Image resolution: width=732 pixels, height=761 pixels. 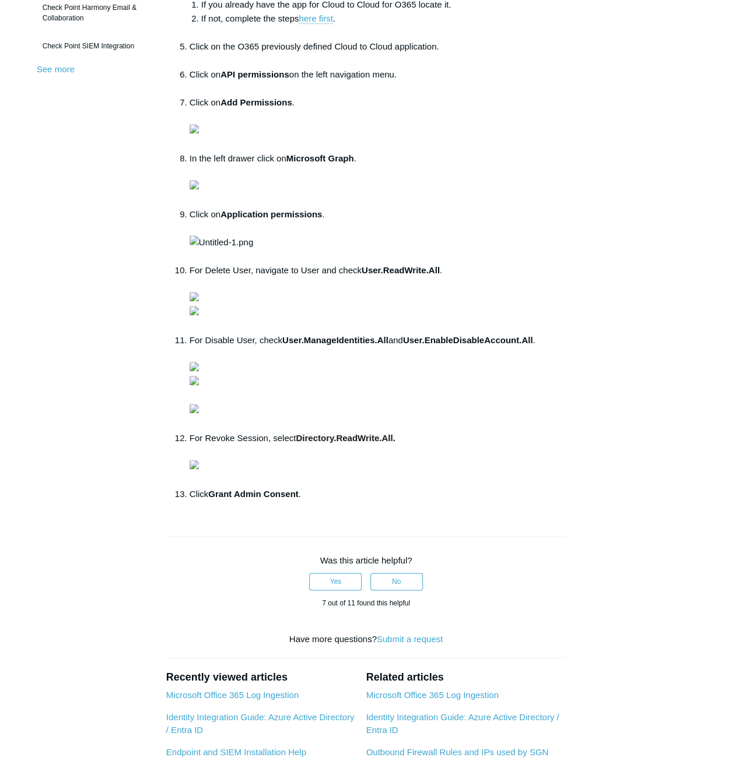 What do you see at coordinates (468, 340) in the screenshot?
I see `strong: User.EnableDisableAccount.All` at bounding box center [468, 340].